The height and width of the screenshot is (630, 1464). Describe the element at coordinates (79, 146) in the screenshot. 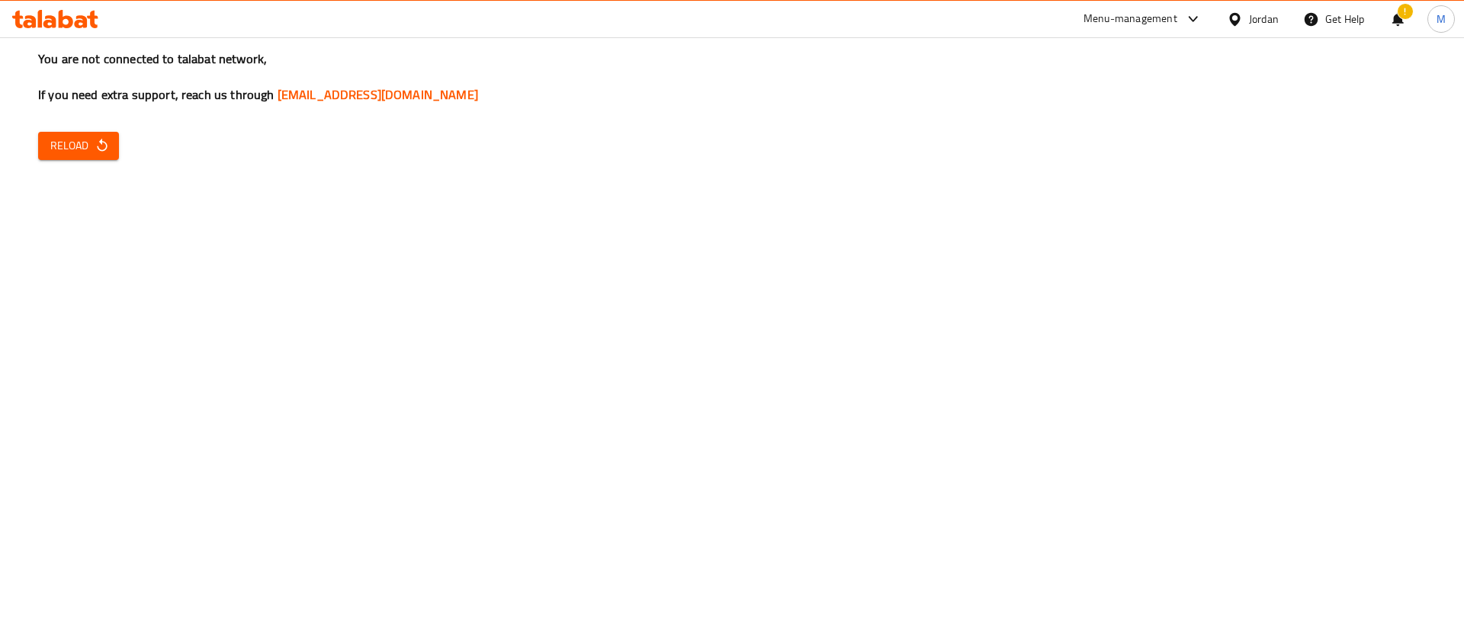

I see `span: Reload` at that location.